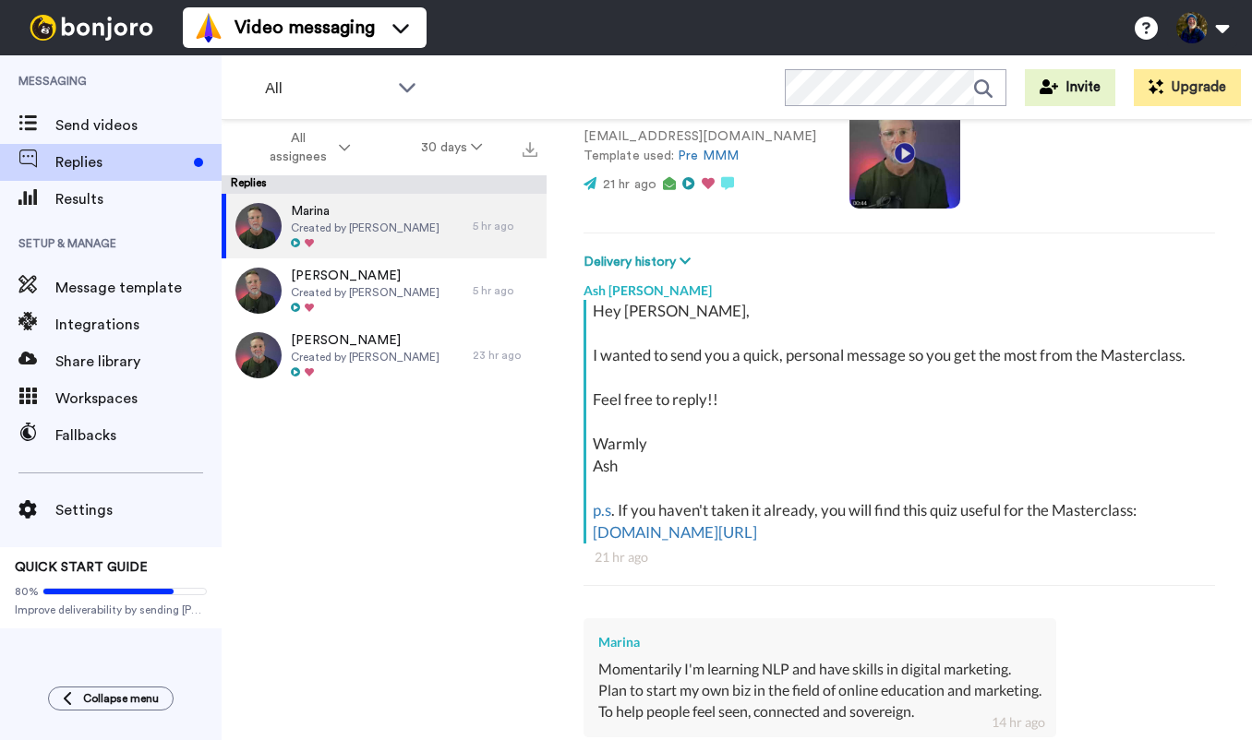 The image size is (1252, 740). Describe the element at coordinates (629, 185) in the screenshot. I see `span: 21 hr ago` at that location.